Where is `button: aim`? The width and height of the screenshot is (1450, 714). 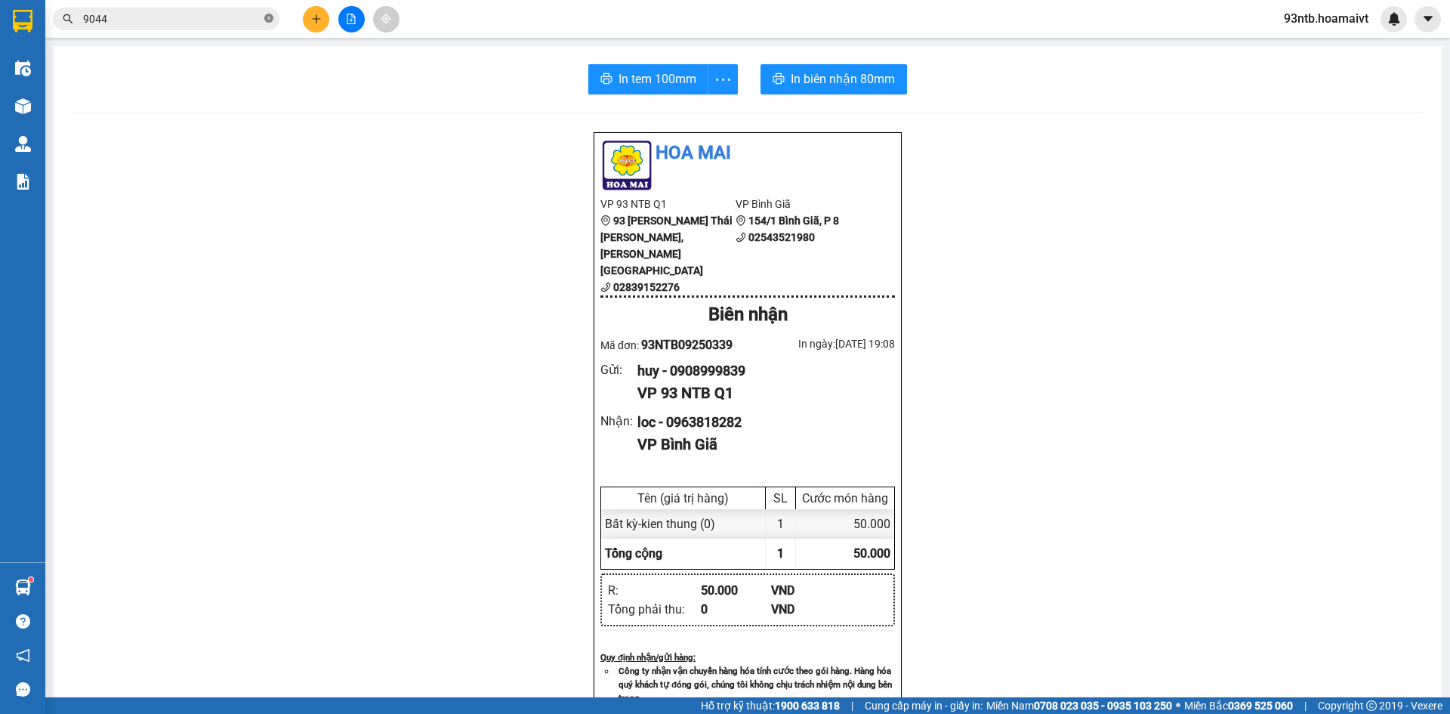
button: aim is located at coordinates (386, 19).